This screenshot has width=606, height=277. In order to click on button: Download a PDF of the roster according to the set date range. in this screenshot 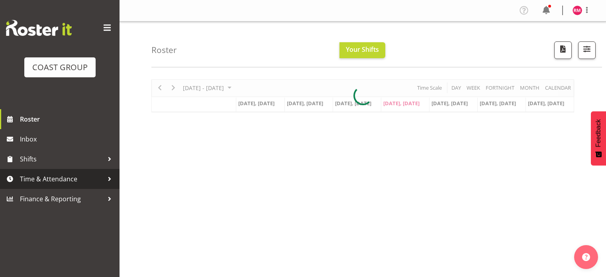, I will do `click(563, 50)`.